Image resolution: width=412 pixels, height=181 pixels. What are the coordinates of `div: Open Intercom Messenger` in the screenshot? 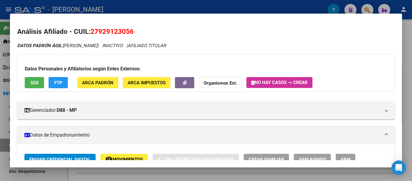 It's located at (399, 167).